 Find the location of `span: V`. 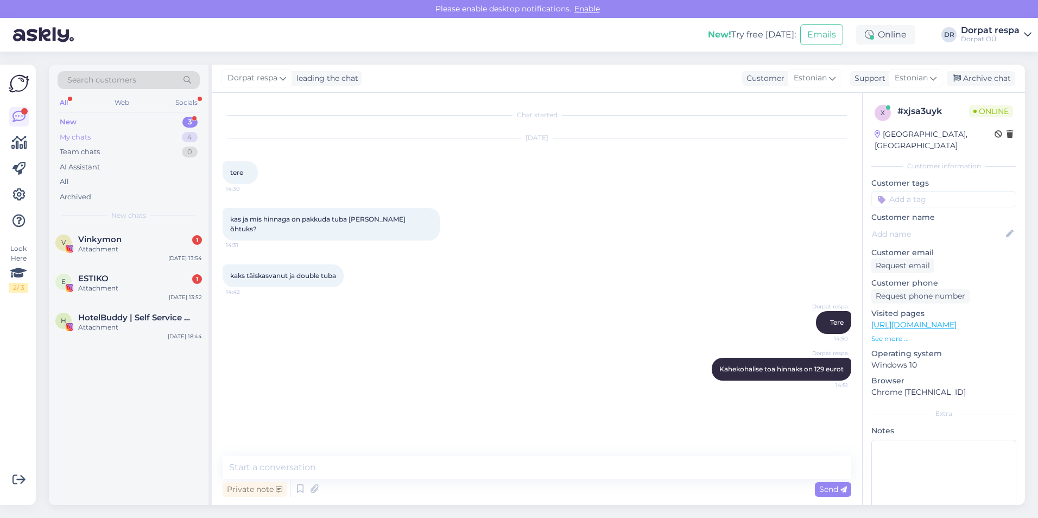

span: V is located at coordinates (64, 242).